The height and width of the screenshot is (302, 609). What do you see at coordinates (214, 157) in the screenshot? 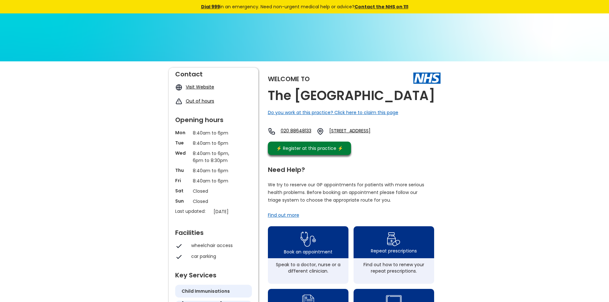
I see `p: 8:40am to 6pm, 6pm to 8:30pm` at bounding box center [214, 157].